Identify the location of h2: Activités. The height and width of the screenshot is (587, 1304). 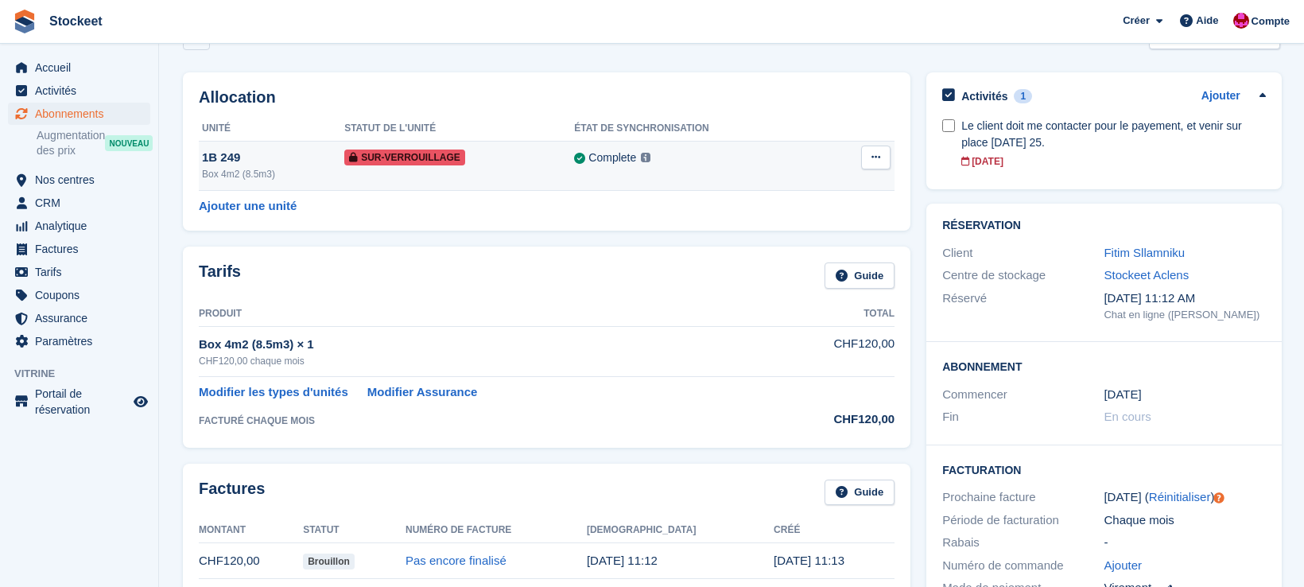
(984, 96).